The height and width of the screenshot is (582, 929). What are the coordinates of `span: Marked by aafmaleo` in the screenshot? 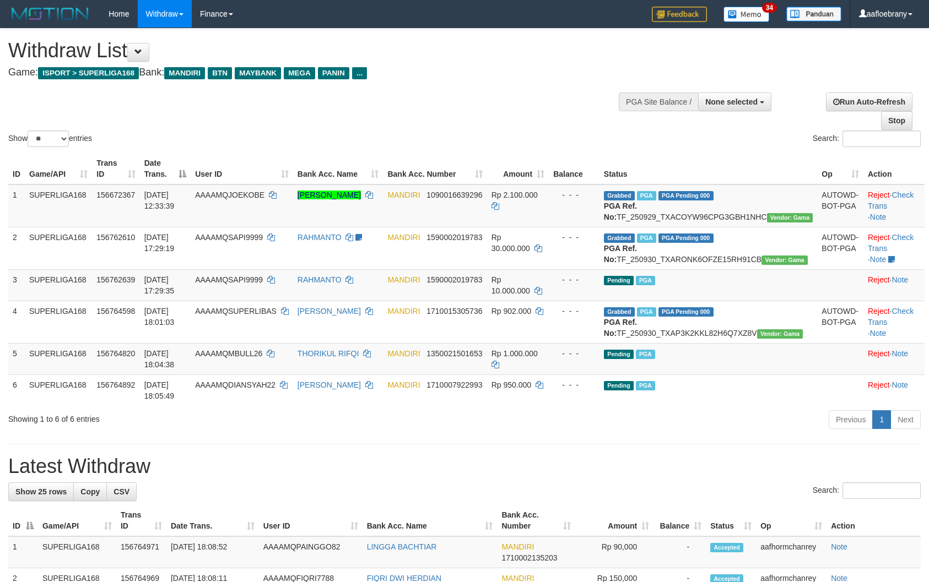 It's located at (646, 238).